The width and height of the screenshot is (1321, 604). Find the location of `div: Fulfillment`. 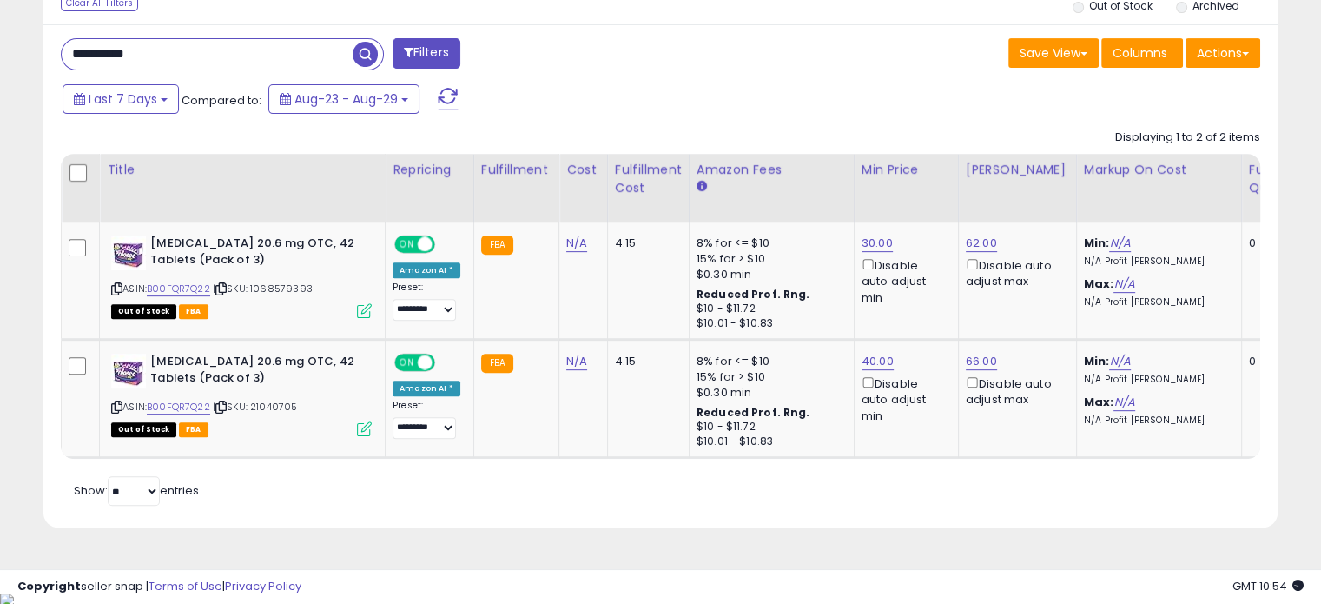

div: Fulfillment is located at coordinates (516, 169).